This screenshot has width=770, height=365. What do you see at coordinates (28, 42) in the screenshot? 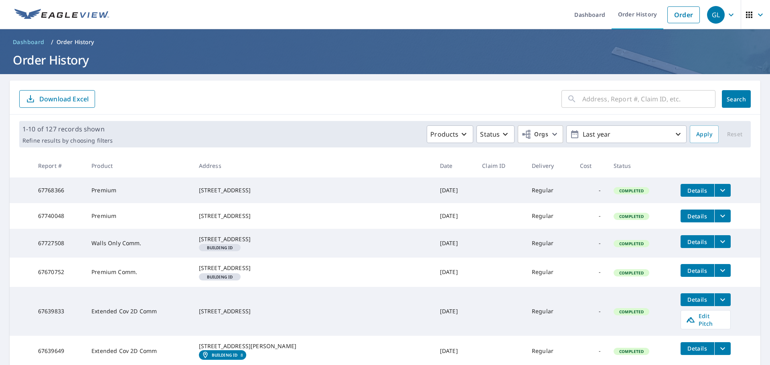
I see `a: Dashboard` at bounding box center [28, 42].